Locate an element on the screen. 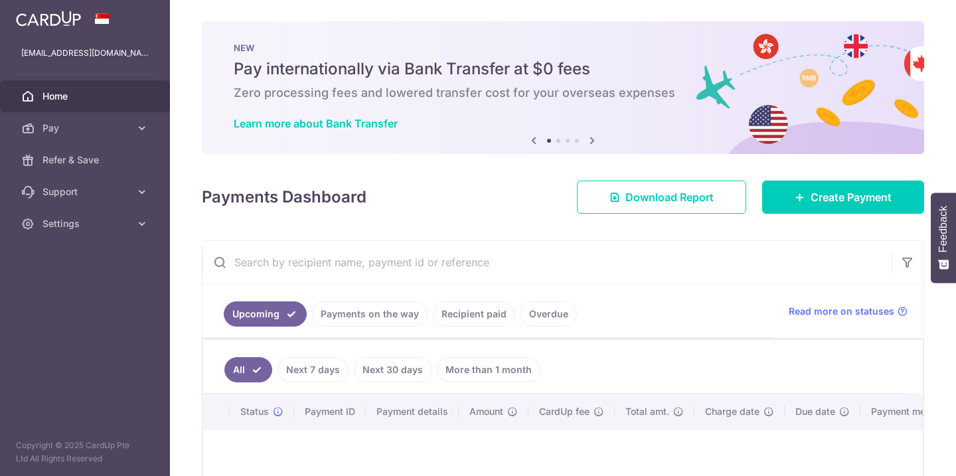 The height and width of the screenshot is (476, 956). a: Learn more about Bank Transfer is located at coordinates (316, 124).